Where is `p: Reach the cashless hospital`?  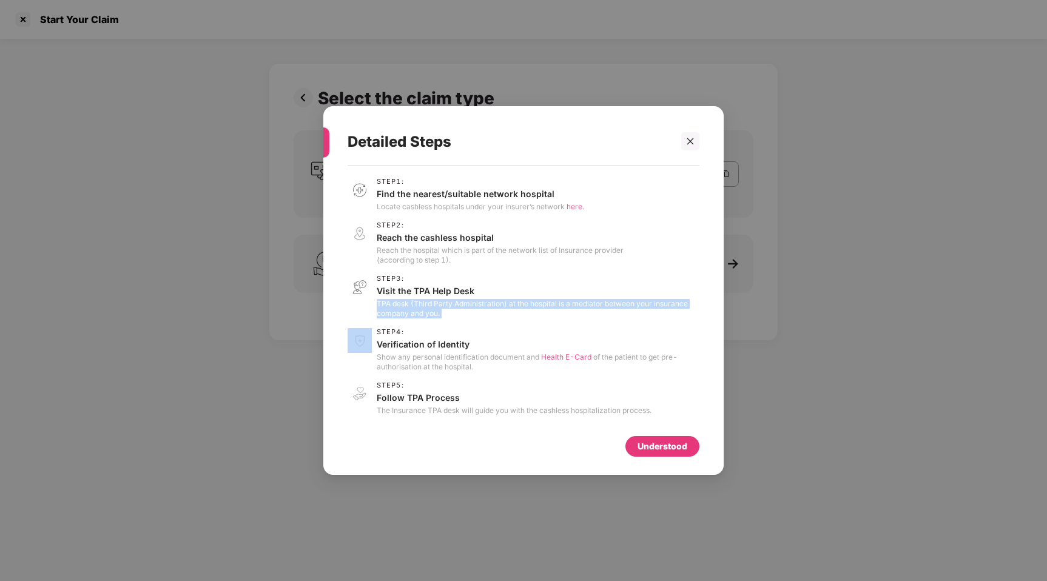
p: Reach the cashless hospital is located at coordinates (500, 237).